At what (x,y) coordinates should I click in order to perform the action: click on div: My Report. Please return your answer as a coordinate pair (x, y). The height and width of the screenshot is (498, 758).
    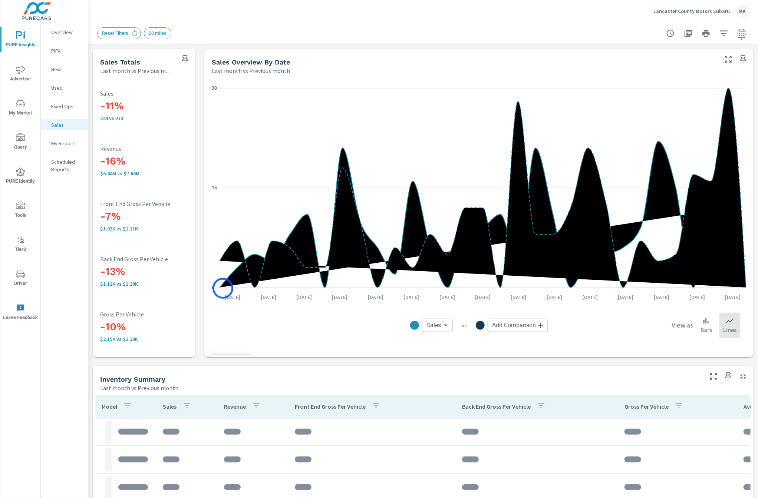
    Looking at the image, I should click on (64, 143).